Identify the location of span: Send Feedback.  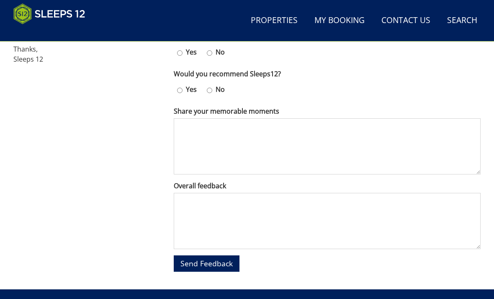
(206, 263).